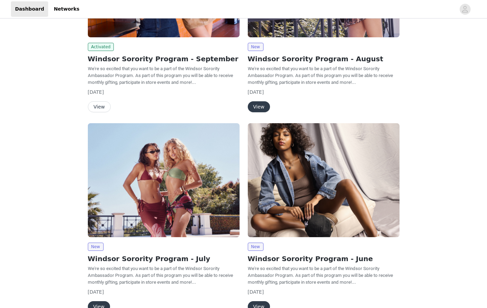 This screenshot has height=308, width=487. Describe the element at coordinates (101, 47) in the screenshot. I see `span: Activated` at that location.